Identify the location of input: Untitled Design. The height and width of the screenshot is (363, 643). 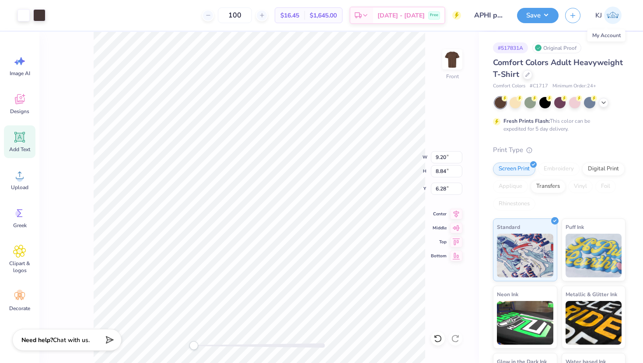
(489, 15).